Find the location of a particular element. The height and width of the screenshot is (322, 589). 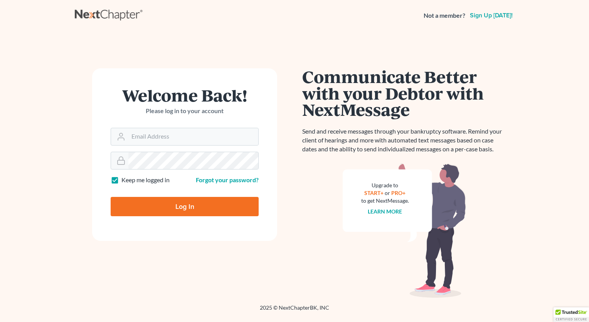

div: Upgrade to is located at coordinates (385, 185).